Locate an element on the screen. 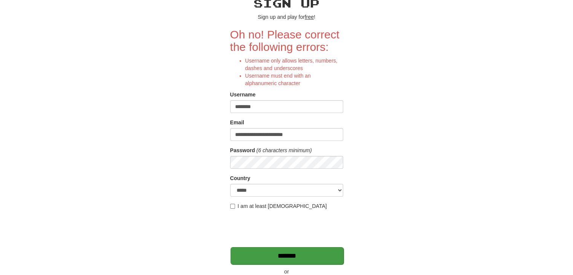 The image size is (573, 275). li: Username only allows letters, numbers, dashes and underscores is located at coordinates (294, 64).